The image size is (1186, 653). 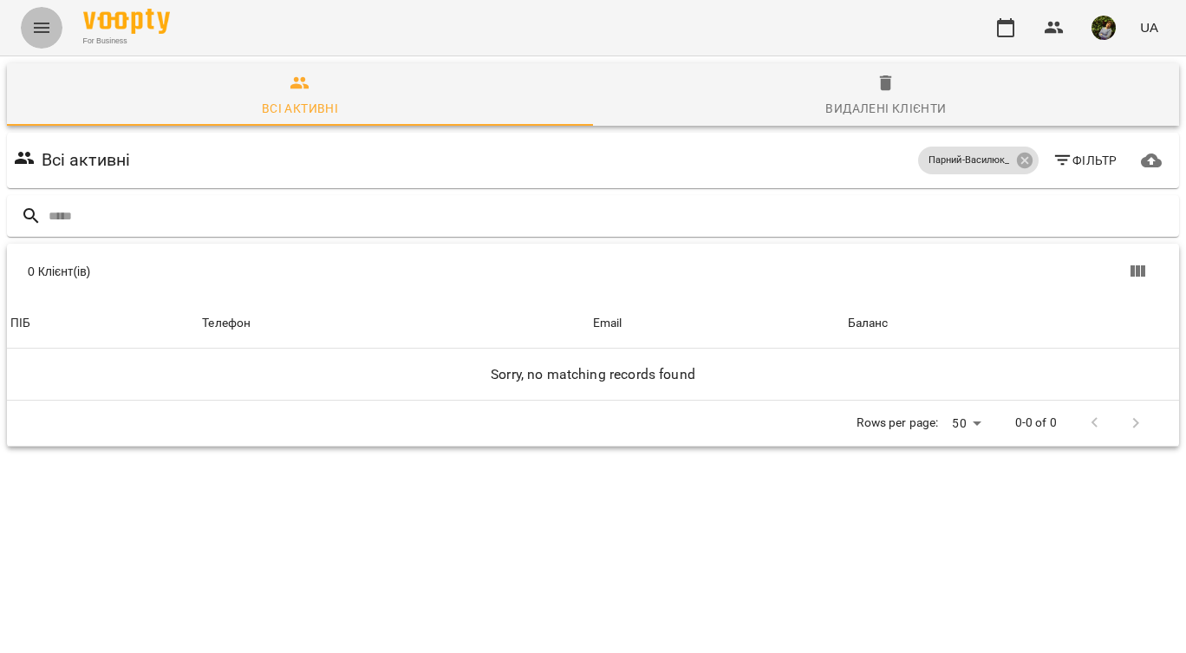 What do you see at coordinates (593, 271) in the screenshot?
I see `div: Table Toolbar` at bounding box center [593, 271].